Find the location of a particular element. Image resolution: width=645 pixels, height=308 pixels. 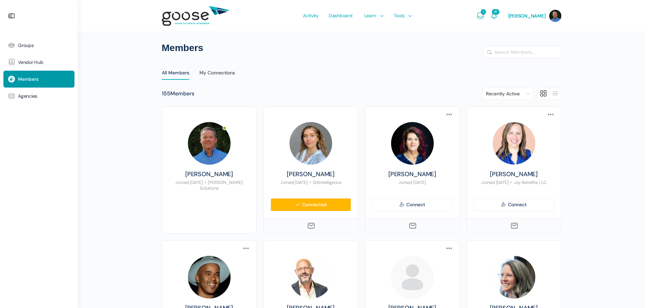

div: All Members is located at coordinates (175, 75).